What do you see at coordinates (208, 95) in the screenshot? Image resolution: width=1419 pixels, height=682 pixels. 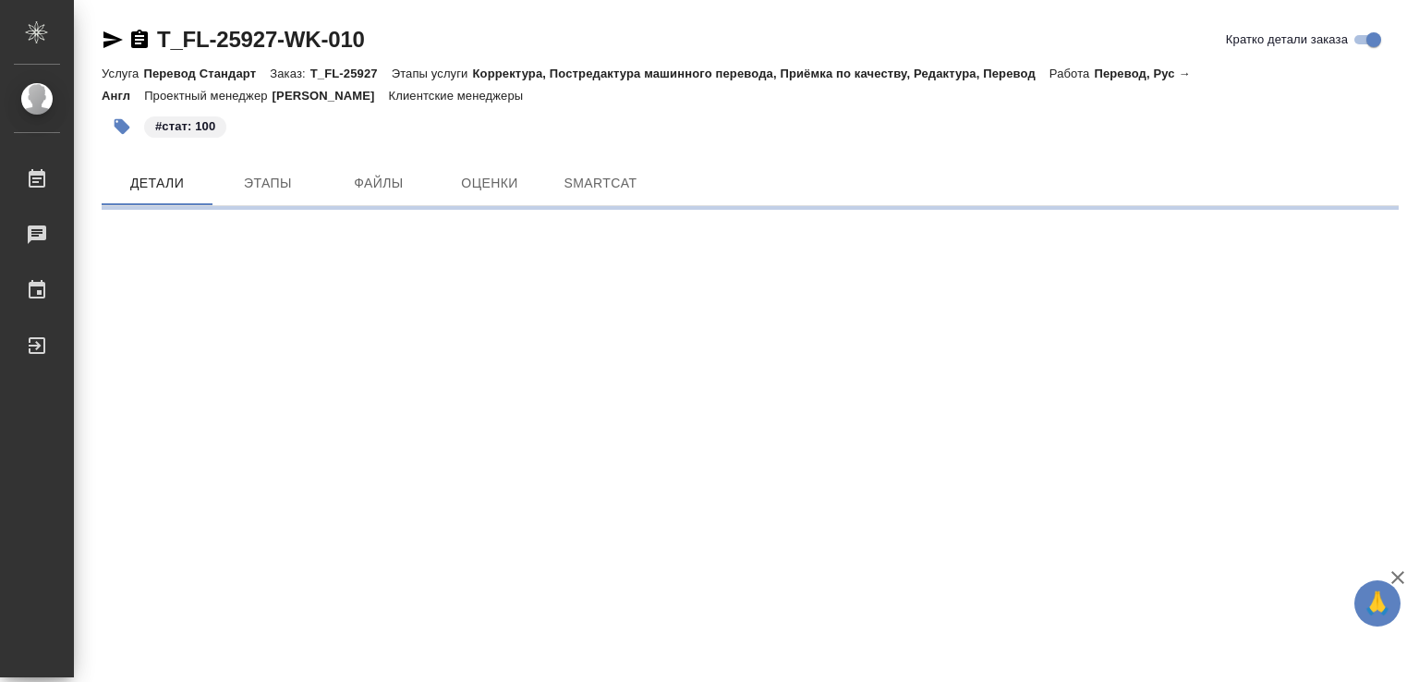 I see `p: Проектный менеджер` at bounding box center [208, 95].